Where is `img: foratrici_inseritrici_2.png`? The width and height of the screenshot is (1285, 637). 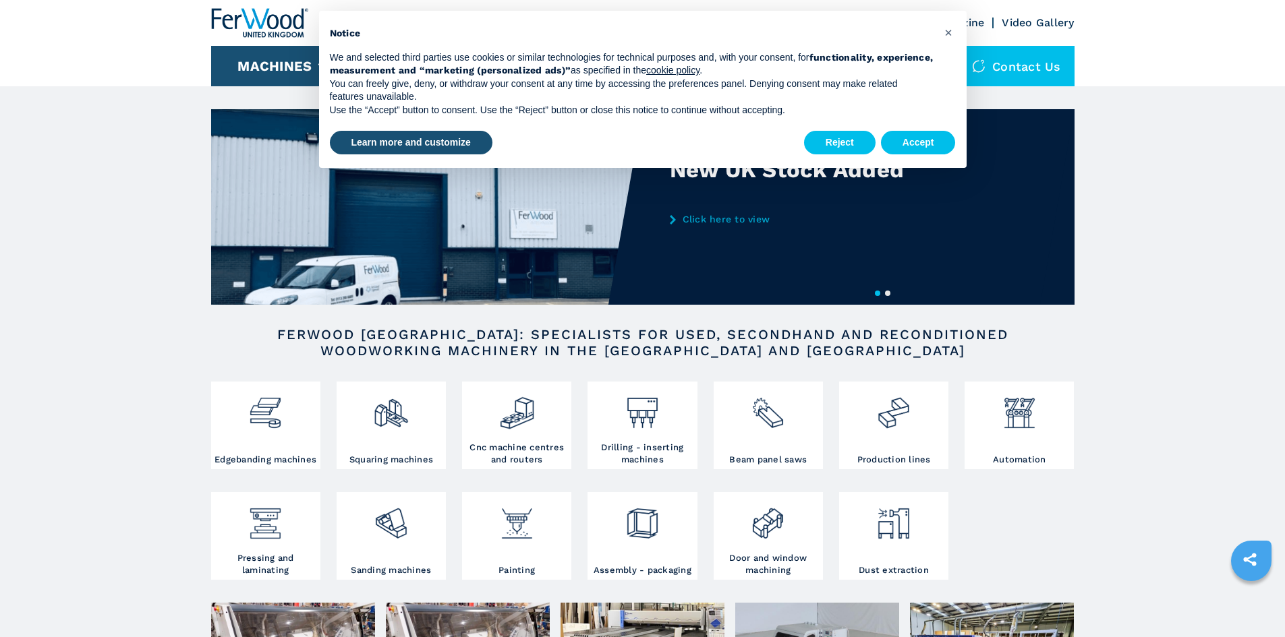 img: foratrici_inseritrici_2.png is located at coordinates (642, 408).